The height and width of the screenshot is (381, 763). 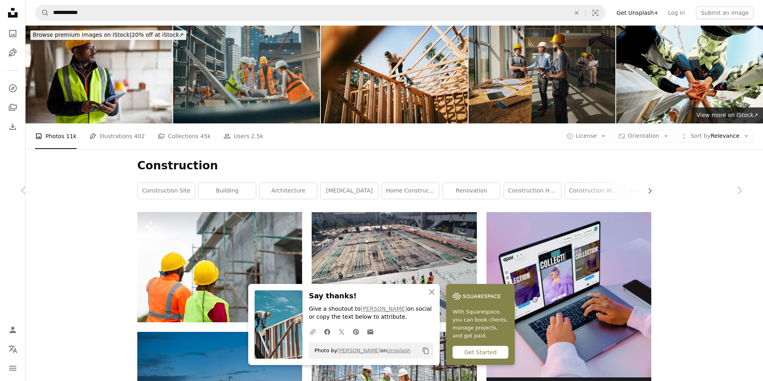 I want to click on button: Search Unsplash, so click(x=42, y=13).